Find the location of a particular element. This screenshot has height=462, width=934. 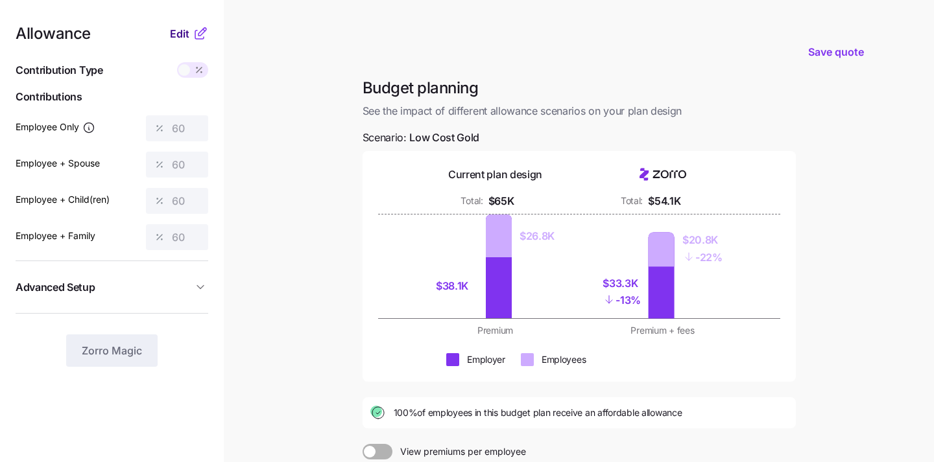

div: - 22% is located at coordinates (702, 257).